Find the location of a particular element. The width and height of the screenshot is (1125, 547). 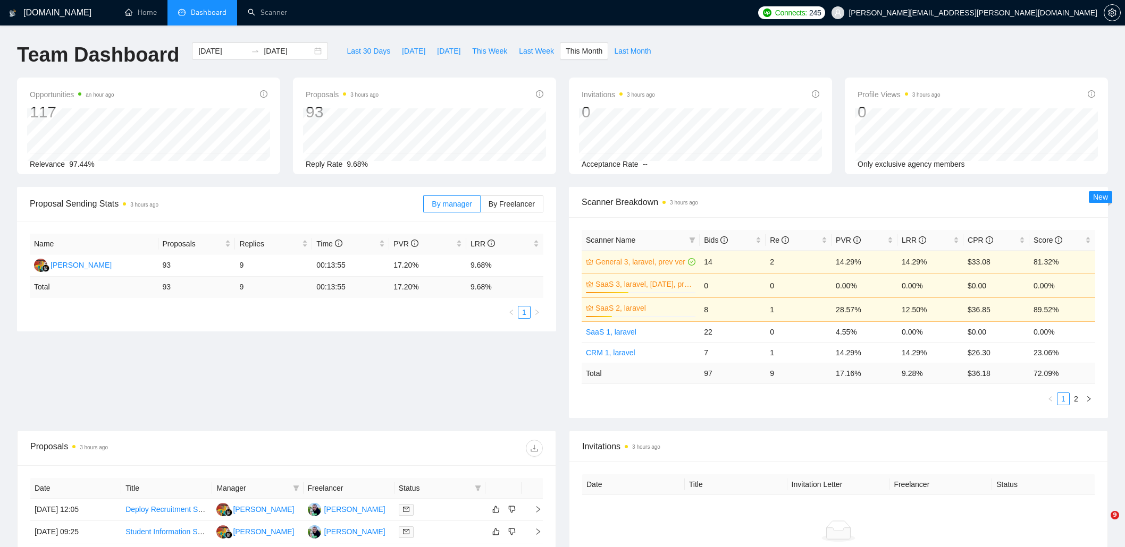

span: Connects: is located at coordinates (791, 13).